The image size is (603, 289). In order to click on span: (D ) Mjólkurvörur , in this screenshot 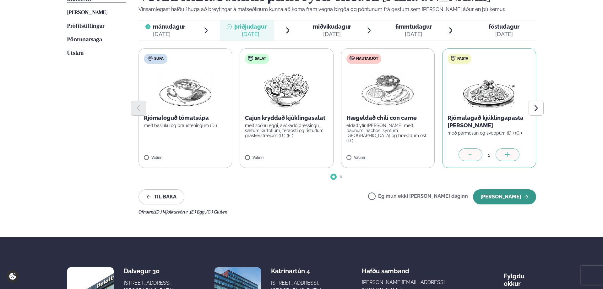, I will do `click(172, 212)`.